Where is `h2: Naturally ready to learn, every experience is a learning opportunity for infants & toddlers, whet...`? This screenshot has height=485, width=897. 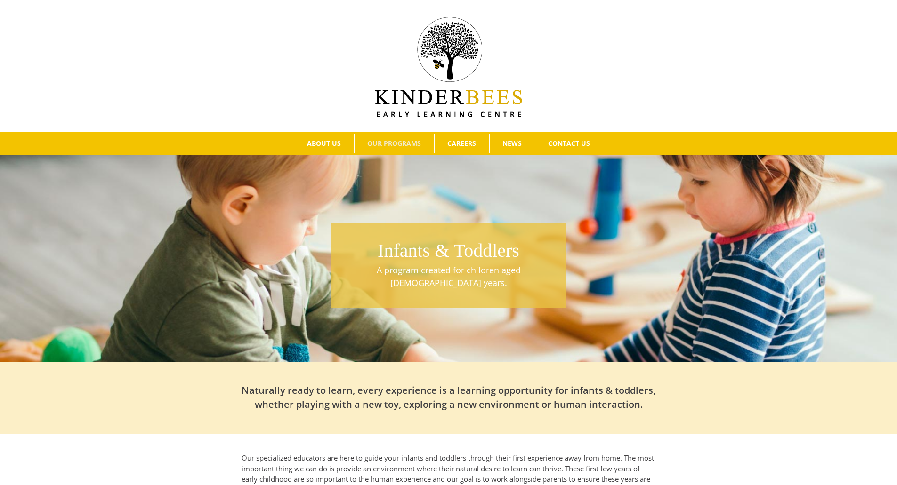
h2: Naturally ready to learn, every experience is a learning opportunity for infants & toddlers, whet... is located at coordinates (449, 398).